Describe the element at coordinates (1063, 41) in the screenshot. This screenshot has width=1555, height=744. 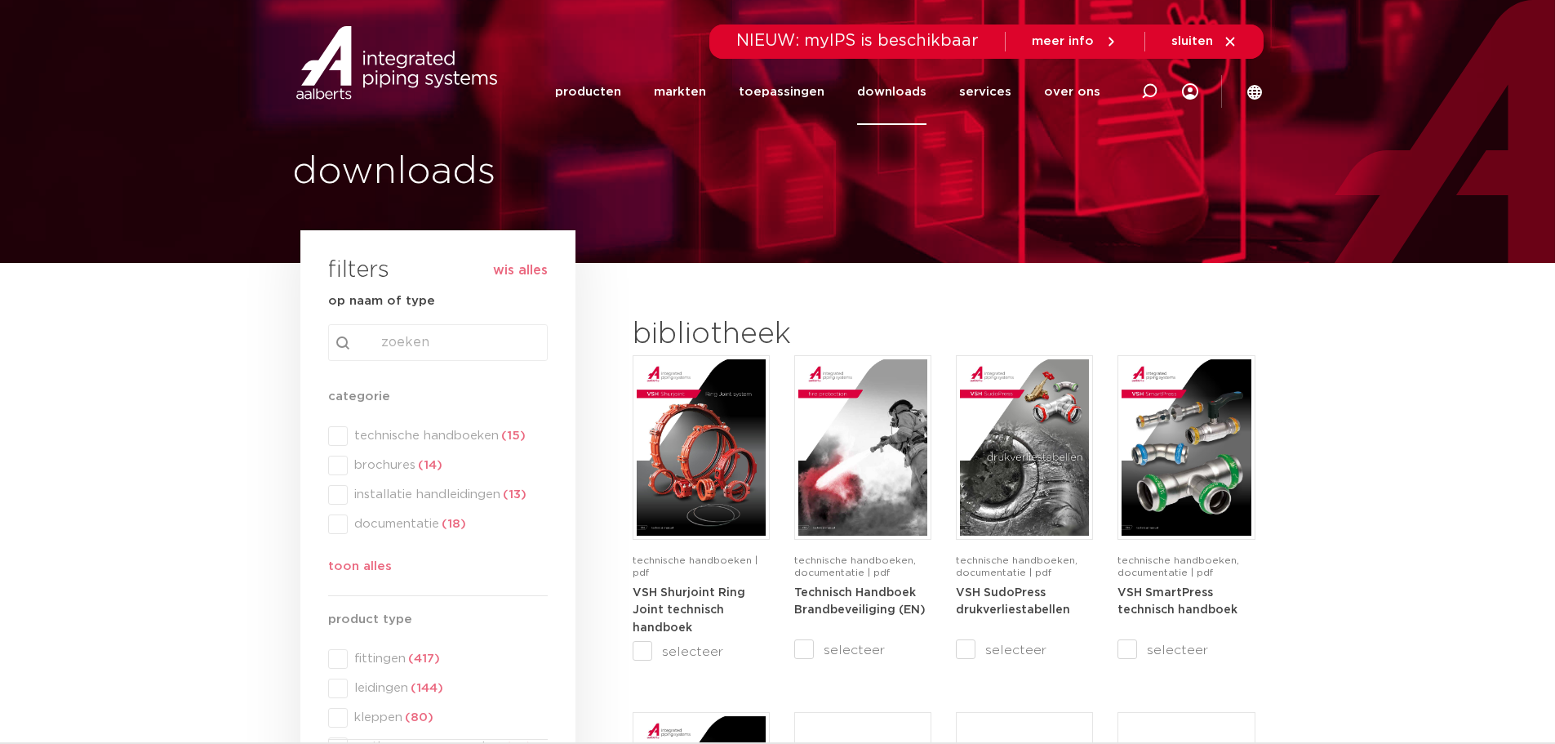
I see `span: meer info` at that location.